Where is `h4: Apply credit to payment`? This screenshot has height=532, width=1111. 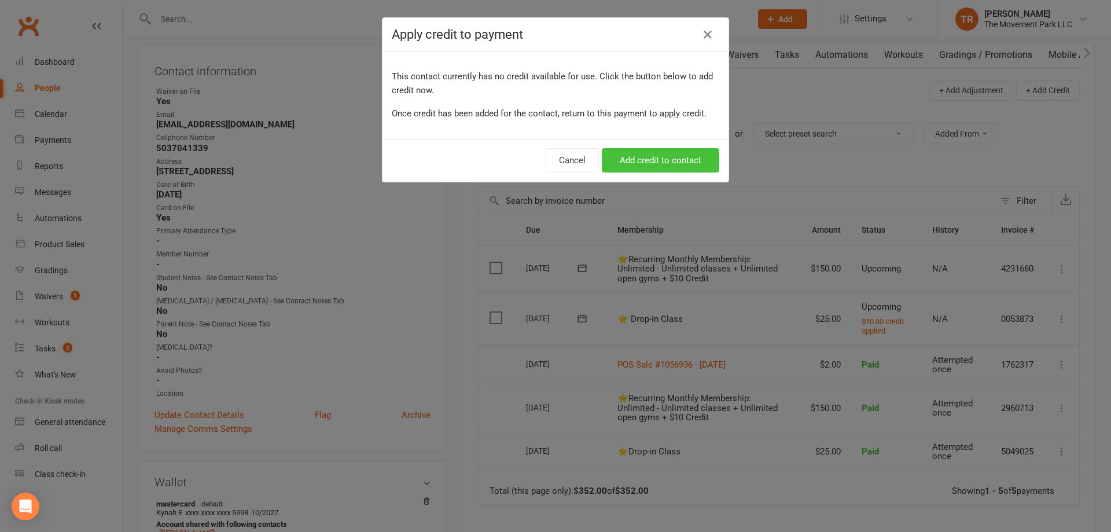
h4: Apply credit to payment is located at coordinates (555, 34).